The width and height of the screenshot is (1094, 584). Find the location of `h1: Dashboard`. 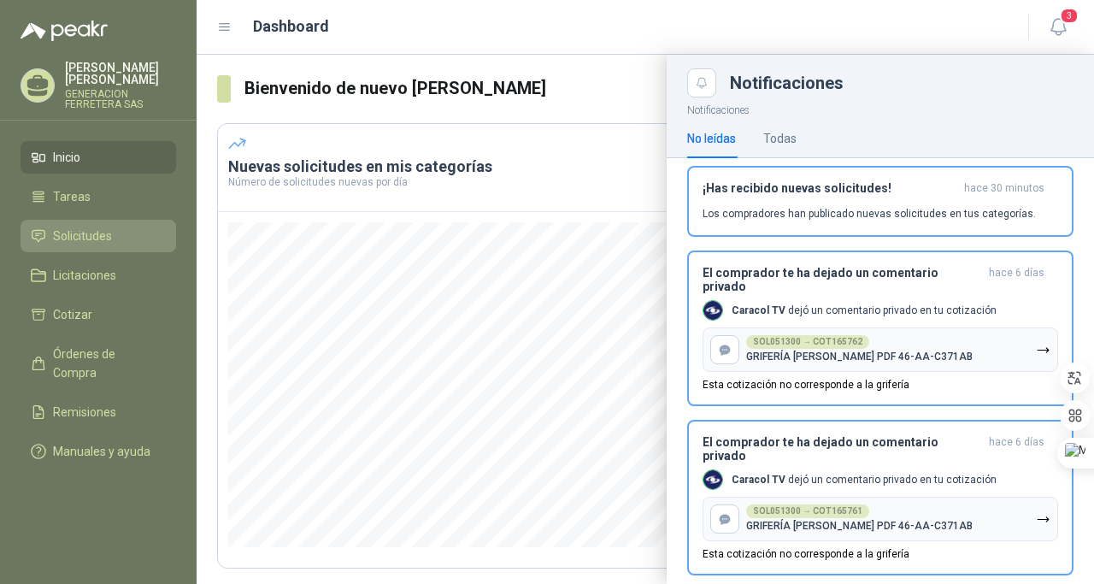

h1: Dashboard is located at coordinates (291, 26).